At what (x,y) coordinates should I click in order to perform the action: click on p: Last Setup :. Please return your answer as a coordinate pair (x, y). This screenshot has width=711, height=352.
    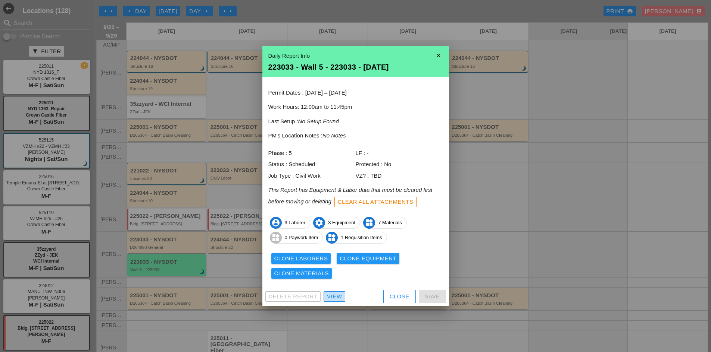
    Looking at the image, I should click on (355, 122).